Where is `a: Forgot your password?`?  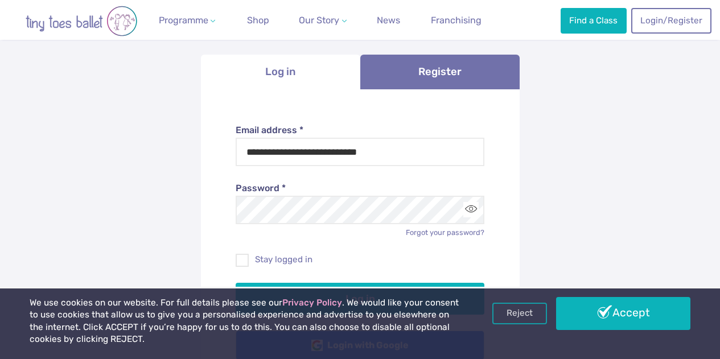
a: Forgot your password? is located at coordinates (445, 232).